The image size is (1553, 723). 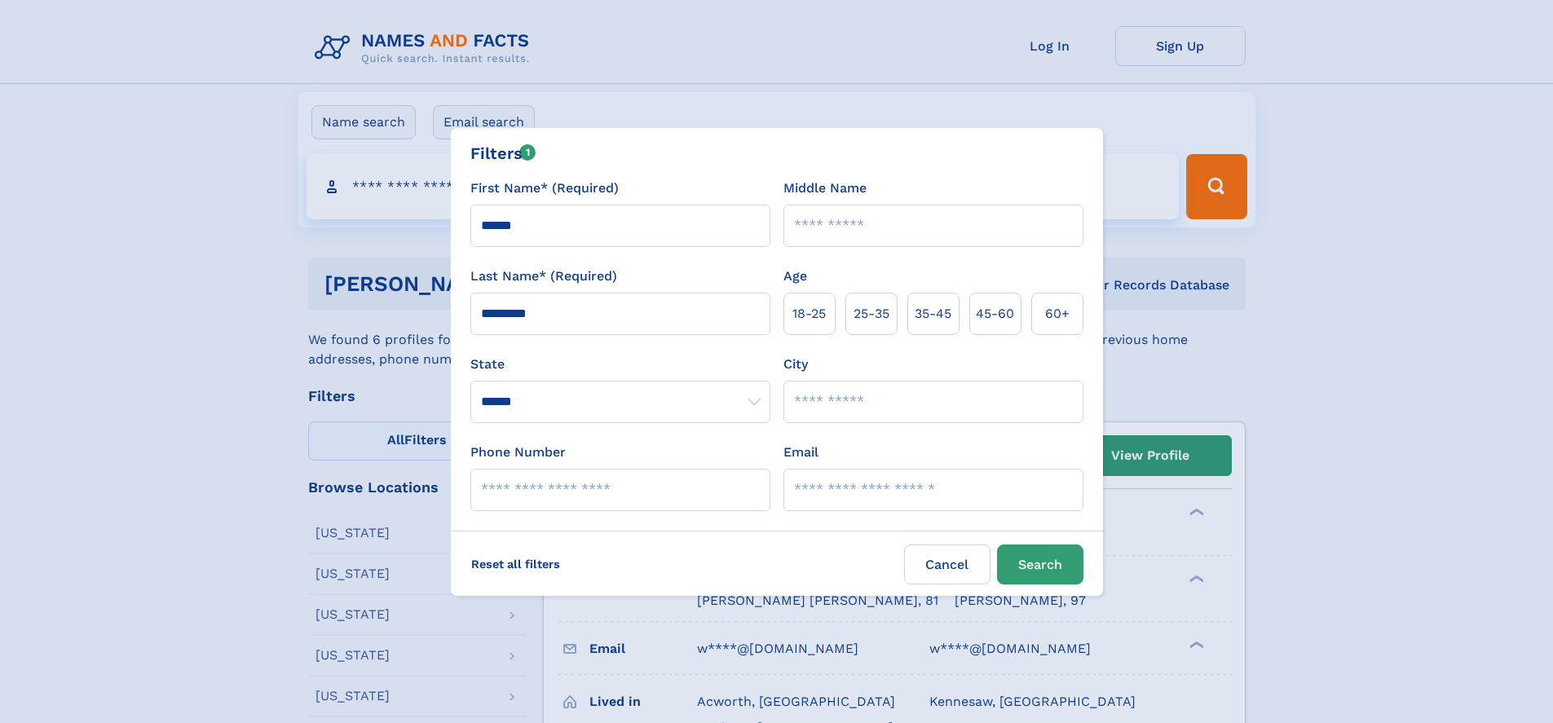 What do you see at coordinates (796, 364) in the screenshot?
I see `label: City` at bounding box center [796, 364].